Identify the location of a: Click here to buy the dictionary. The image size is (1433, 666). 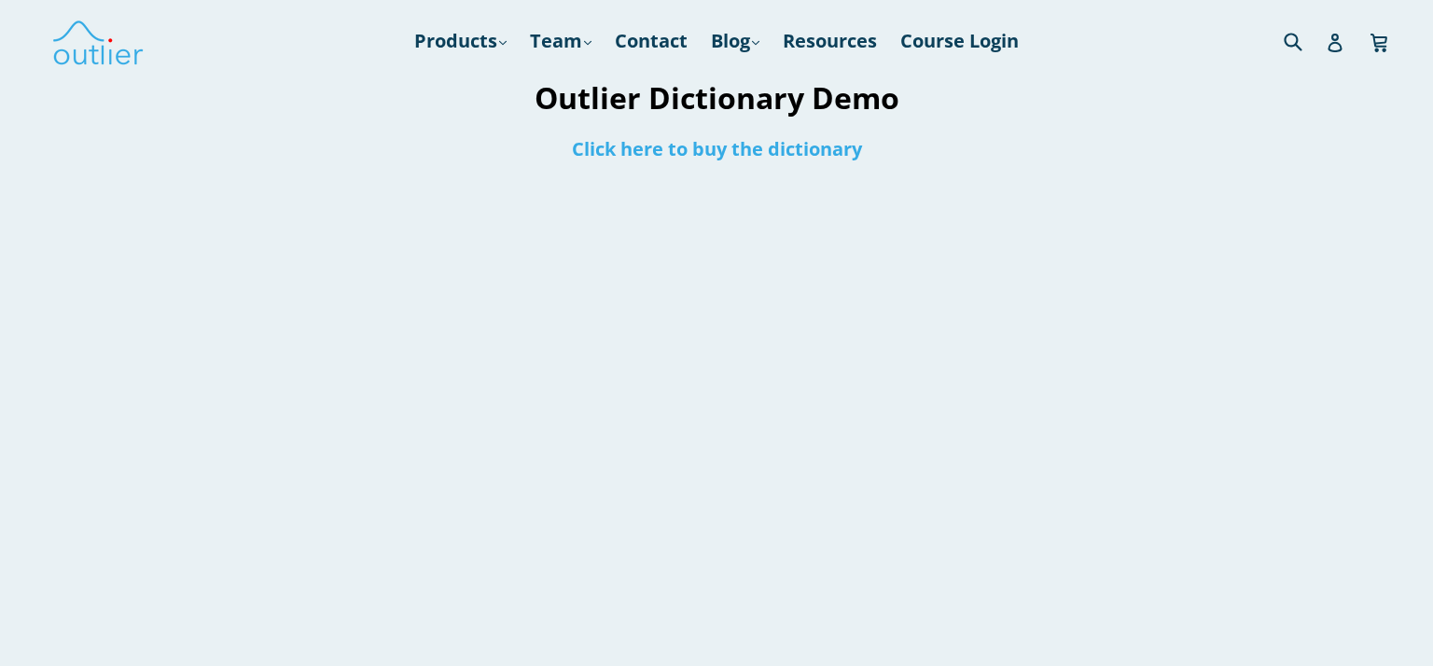
(717, 148).